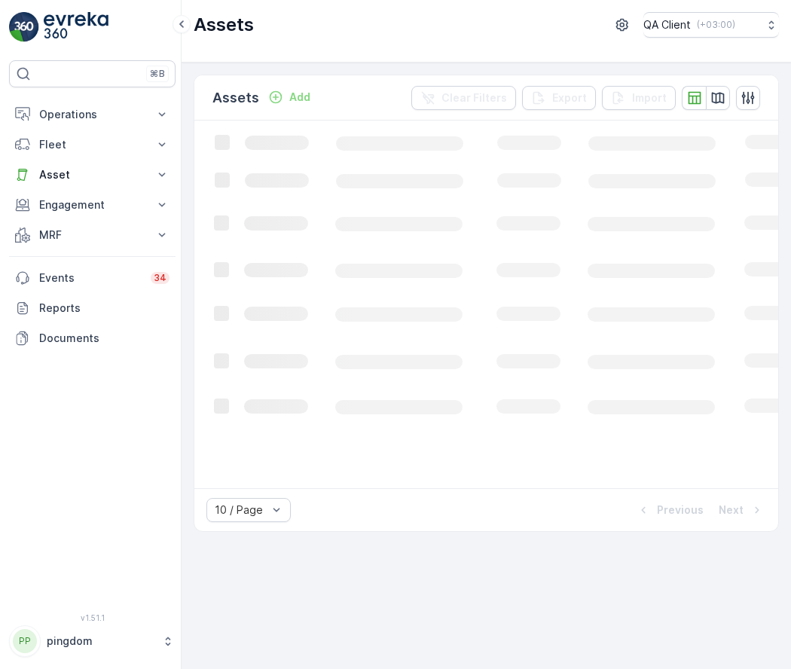 This screenshot has width=791, height=669. I want to click on button: Next, so click(741, 510).